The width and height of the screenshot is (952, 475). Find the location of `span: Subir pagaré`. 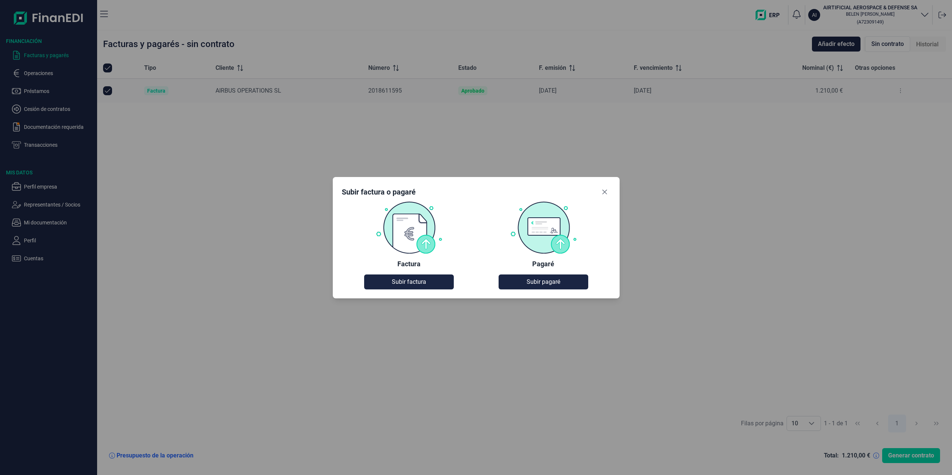

span: Subir pagaré is located at coordinates (544, 282).